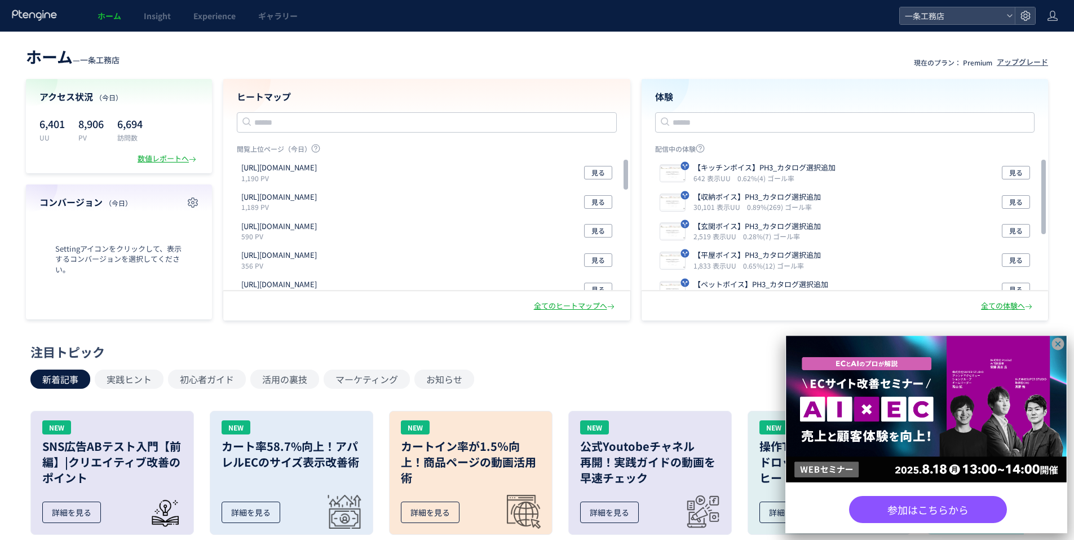 This screenshot has width=1074, height=540. Describe the element at coordinates (714, 178) in the screenshot. I see `i: 642 表示UU` at that location.